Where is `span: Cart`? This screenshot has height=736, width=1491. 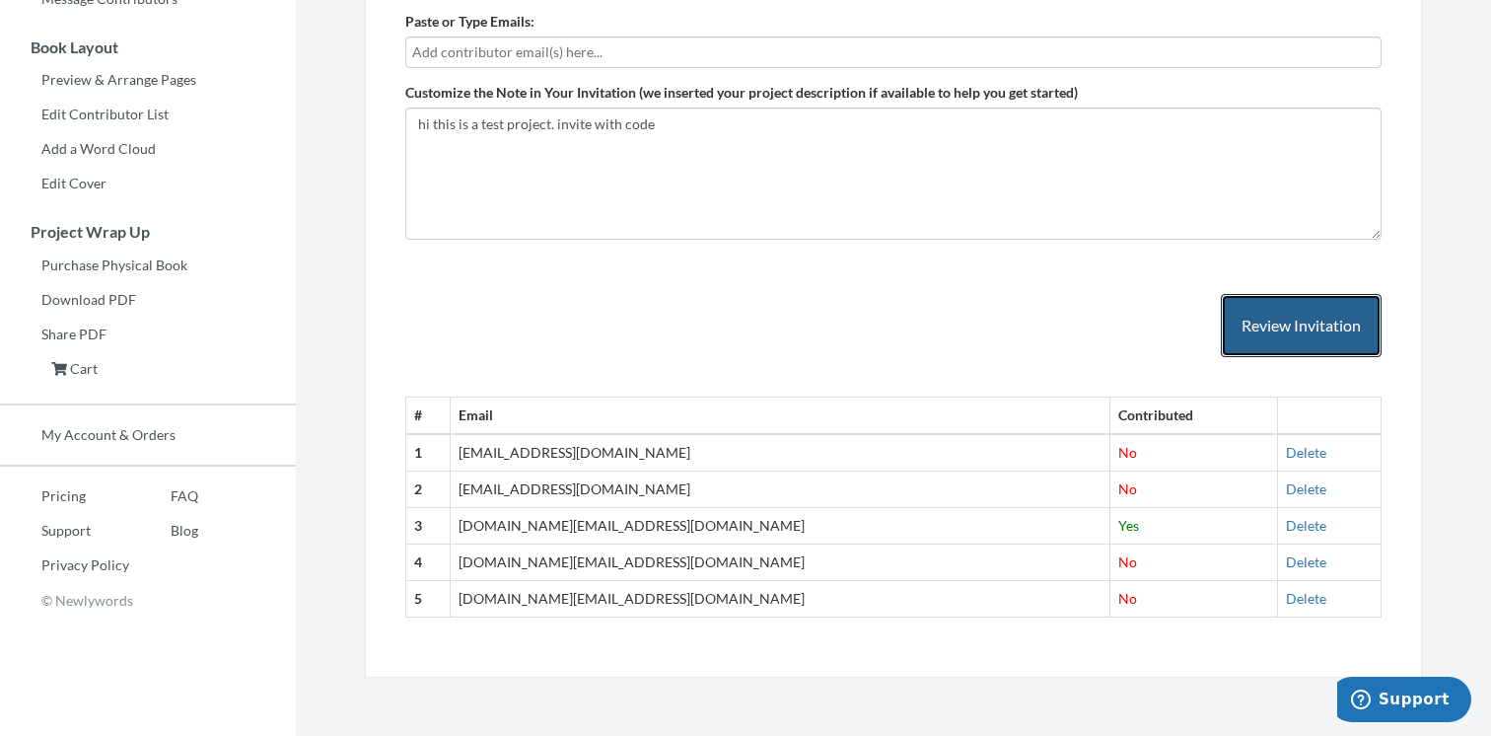
span: Cart is located at coordinates (84, 368).